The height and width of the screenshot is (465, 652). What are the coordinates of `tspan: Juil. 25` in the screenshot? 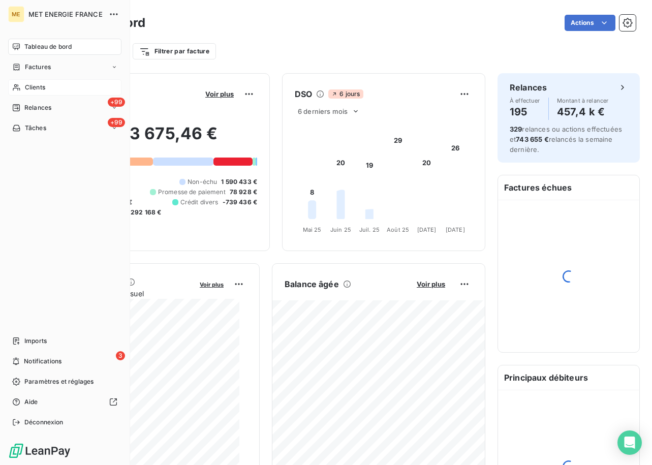 It's located at (369, 230).